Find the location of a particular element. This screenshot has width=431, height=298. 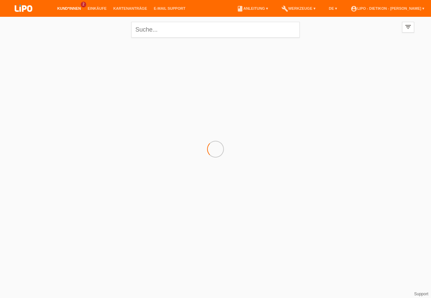

a: DE ▾ is located at coordinates (333, 8).